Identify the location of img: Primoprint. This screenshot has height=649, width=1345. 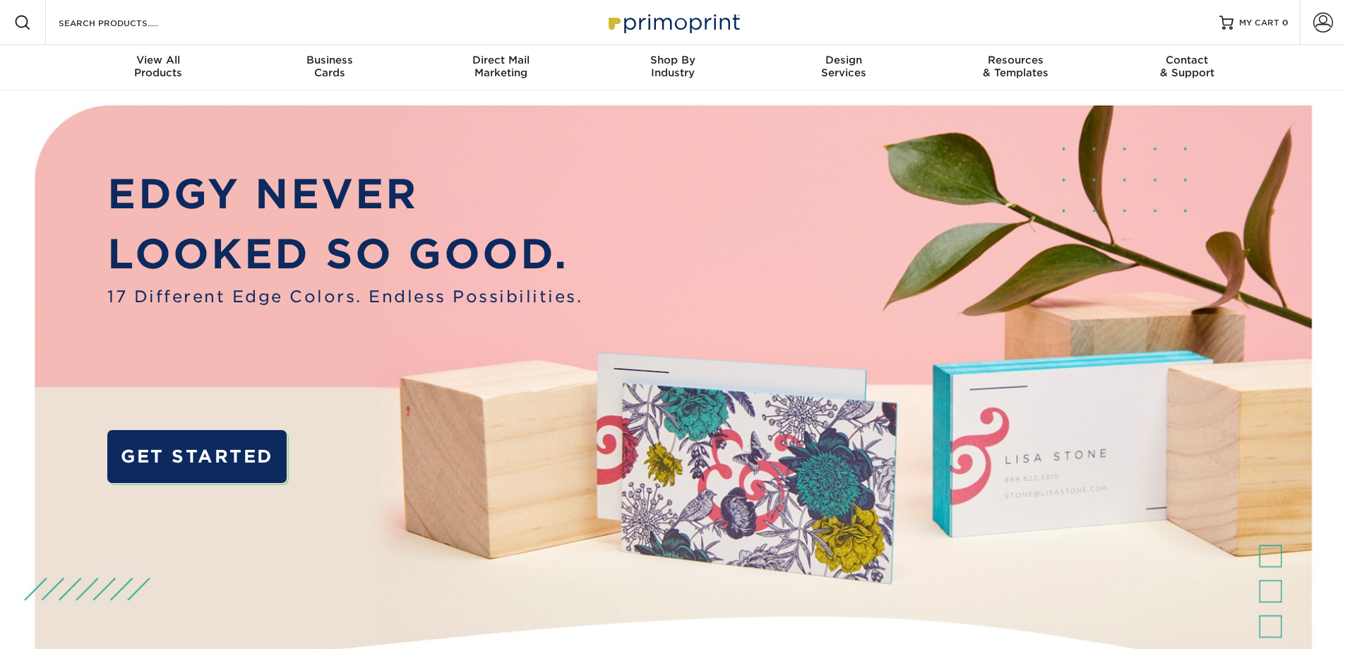
(673, 22).